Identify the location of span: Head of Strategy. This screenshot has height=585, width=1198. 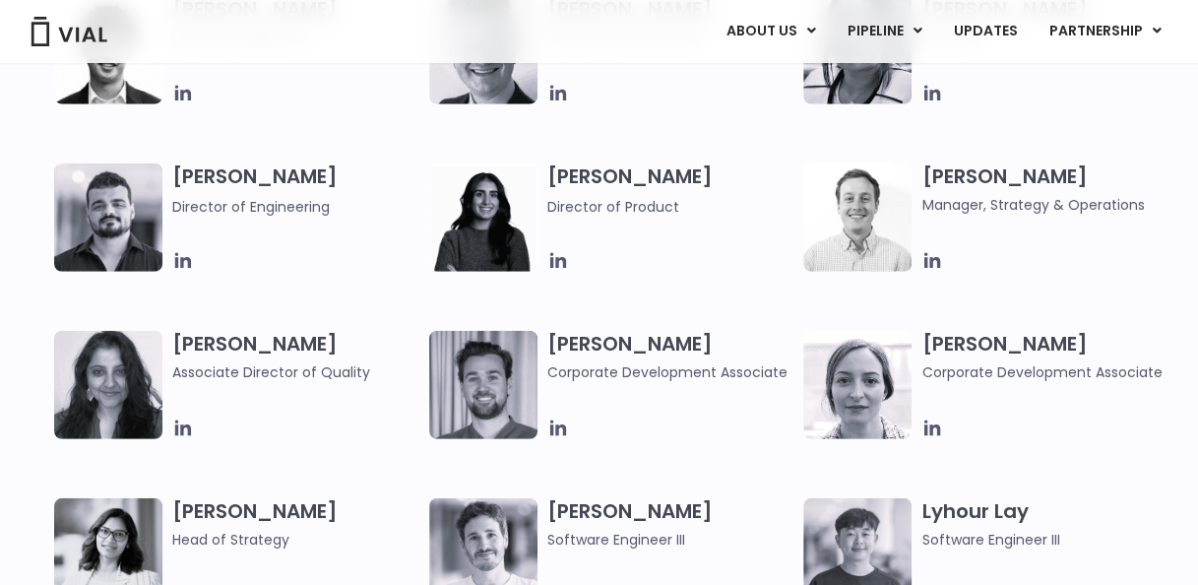
(295, 539).